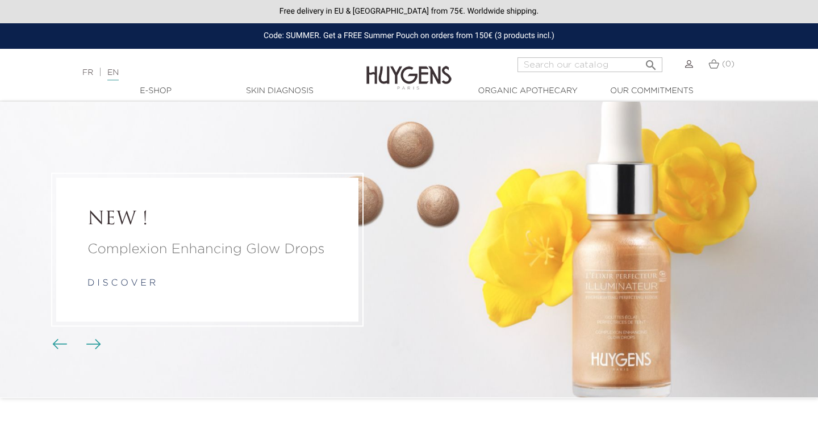  Describe the element at coordinates (113, 74) in the screenshot. I see `a: EN` at that location.